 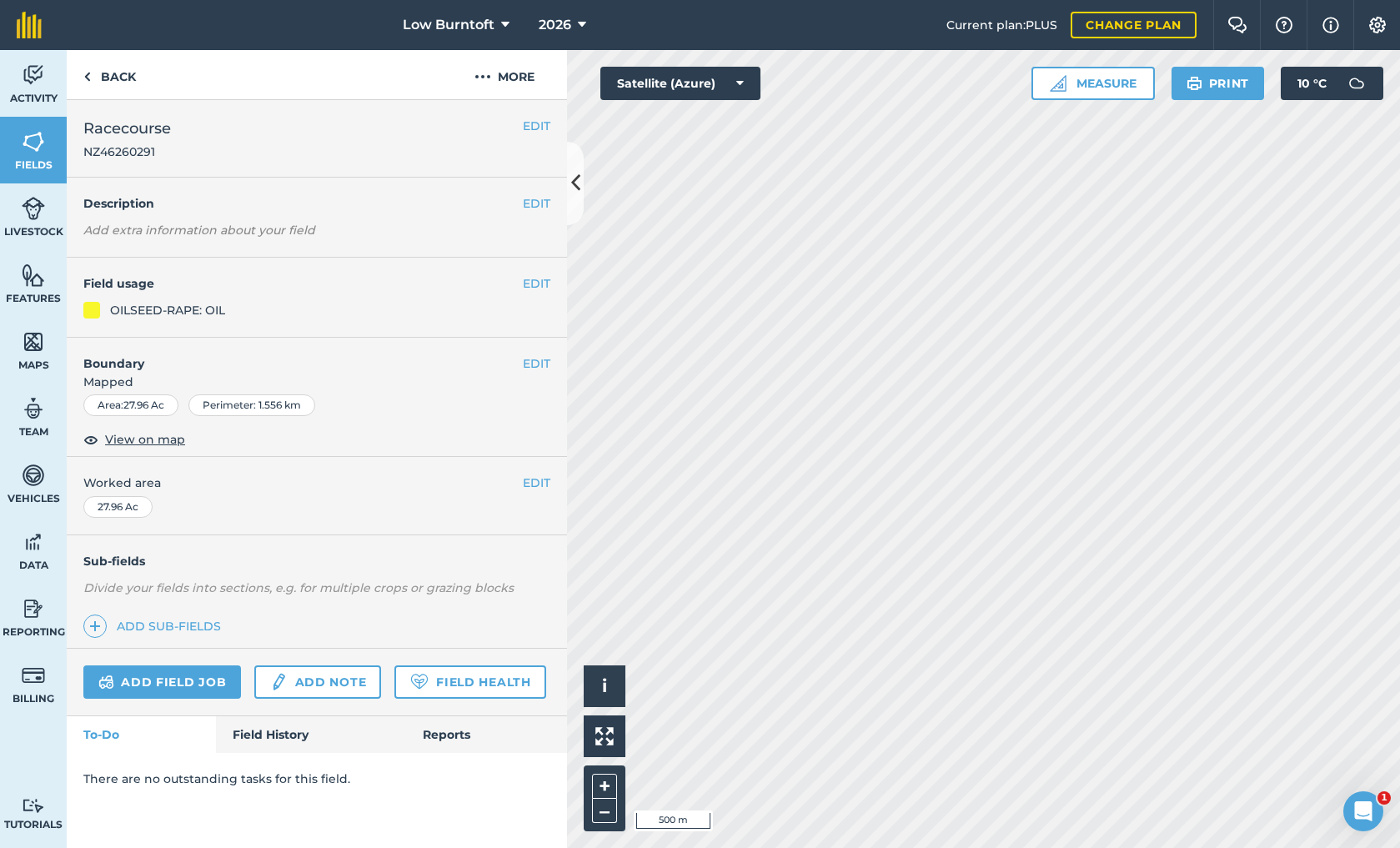 What do you see at coordinates (1002, 25) in the screenshot?
I see `span: Current plan : PLUS` at bounding box center [1002, 25].